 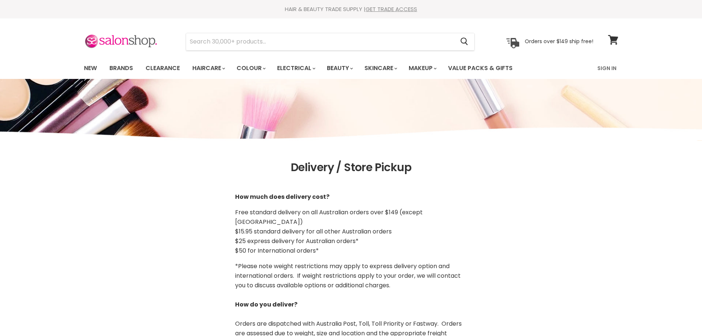 I want to click on a: Value Packs & Gifts, so click(x=480, y=68).